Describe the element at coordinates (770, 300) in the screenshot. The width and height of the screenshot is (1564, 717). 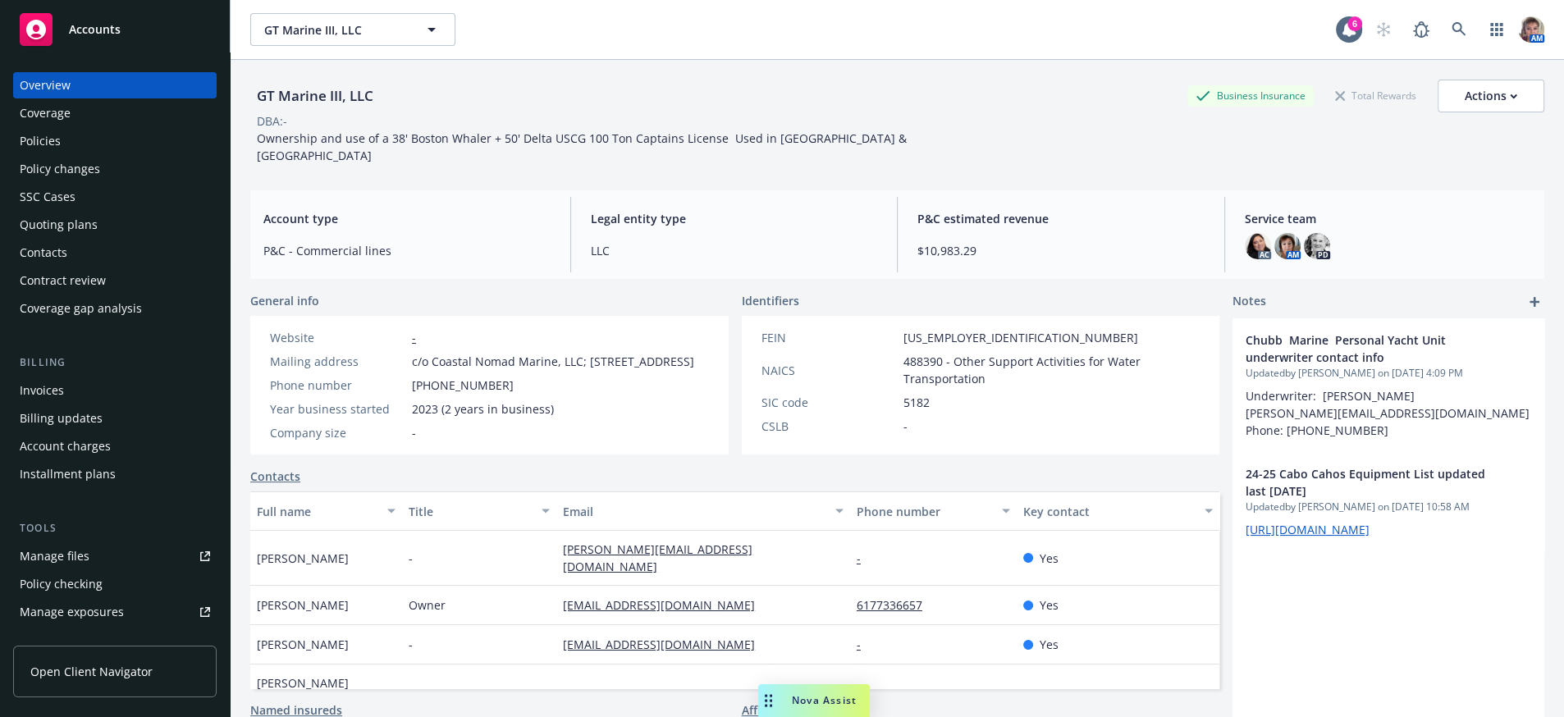
I see `span: Identifiers` at that location.